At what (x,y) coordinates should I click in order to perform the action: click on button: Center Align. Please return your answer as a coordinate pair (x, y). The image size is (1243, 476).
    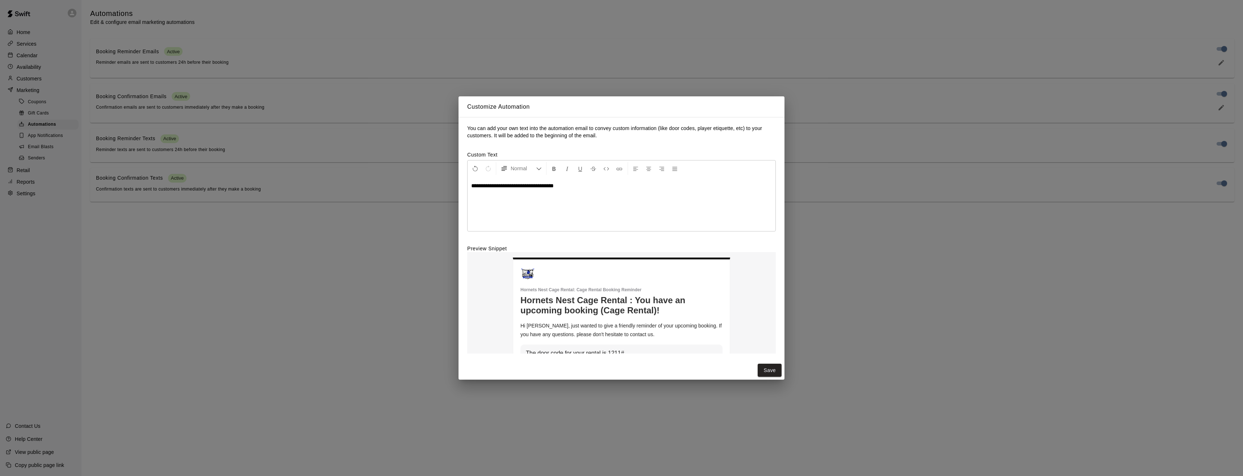
    Looking at the image, I should click on (649, 168).